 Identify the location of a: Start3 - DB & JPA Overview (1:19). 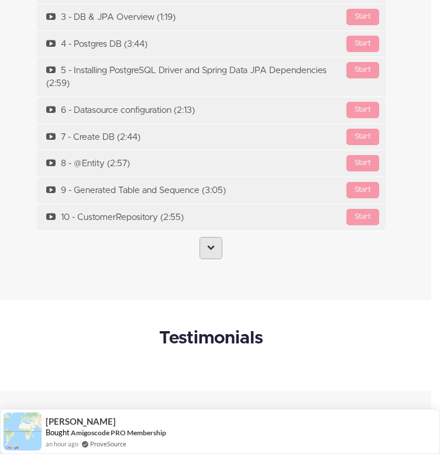
(211, 17).